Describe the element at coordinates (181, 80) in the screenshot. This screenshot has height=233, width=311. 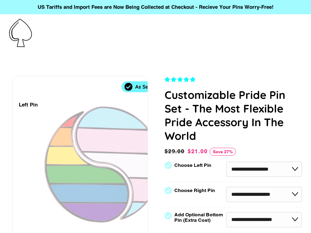
I see `span: 4.83 stars` at that location.